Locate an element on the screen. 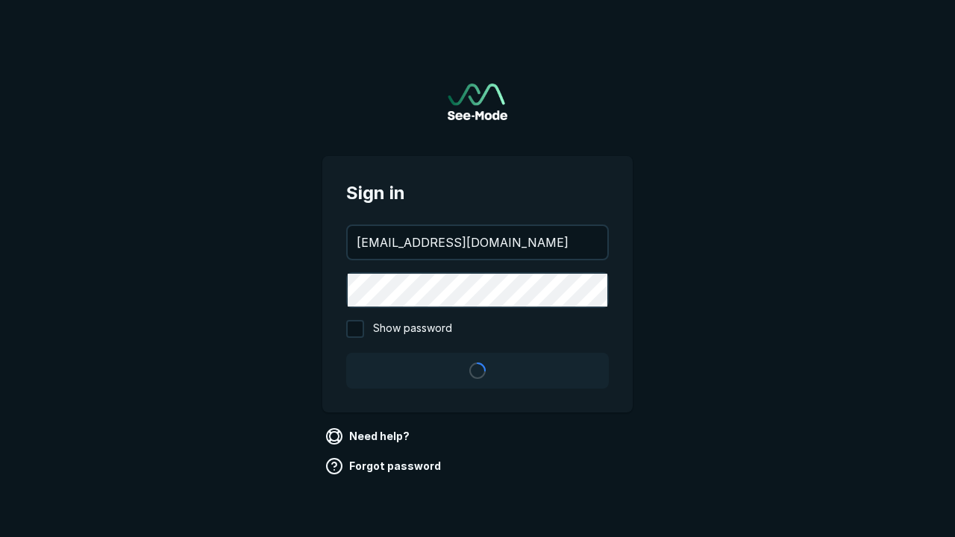 The image size is (955, 537). a: Forgot password is located at coordinates (384, 467).